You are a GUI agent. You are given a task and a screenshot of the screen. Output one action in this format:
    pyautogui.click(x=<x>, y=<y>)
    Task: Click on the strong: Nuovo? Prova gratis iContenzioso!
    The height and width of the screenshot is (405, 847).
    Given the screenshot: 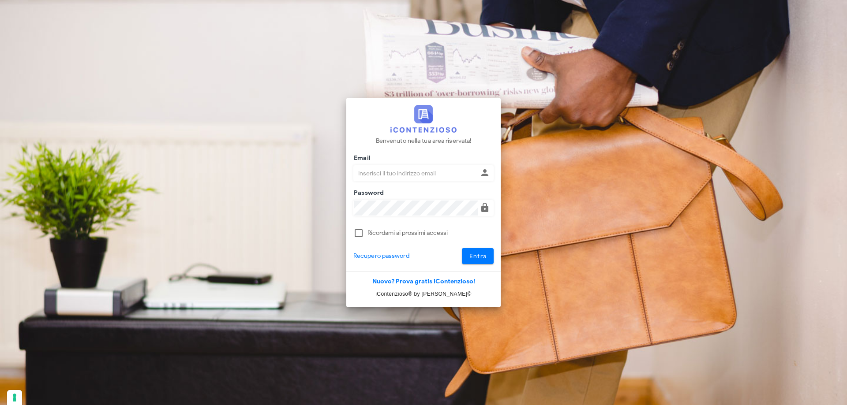 What is the action you would take?
    pyautogui.click(x=423, y=281)
    